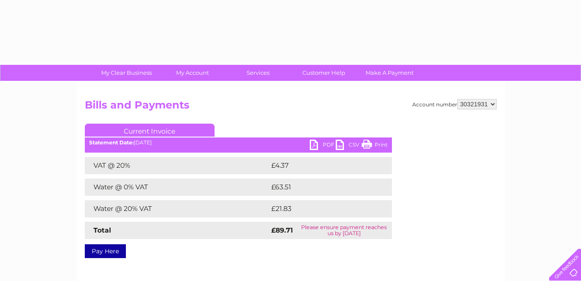 The image size is (581, 281). What do you see at coordinates (322, 209) in the screenshot?
I see `td: £21.83` at bounding box center [322, 209].